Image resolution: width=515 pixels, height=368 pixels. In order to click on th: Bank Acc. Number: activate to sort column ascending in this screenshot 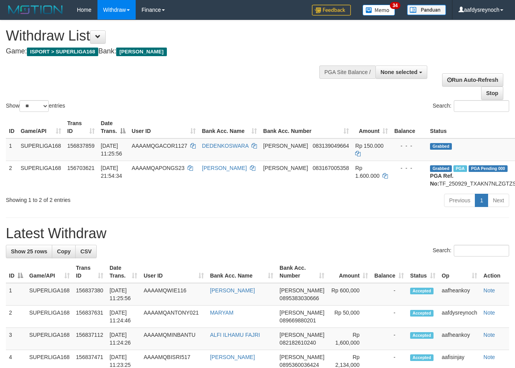, I will do `click(302, 272)`.